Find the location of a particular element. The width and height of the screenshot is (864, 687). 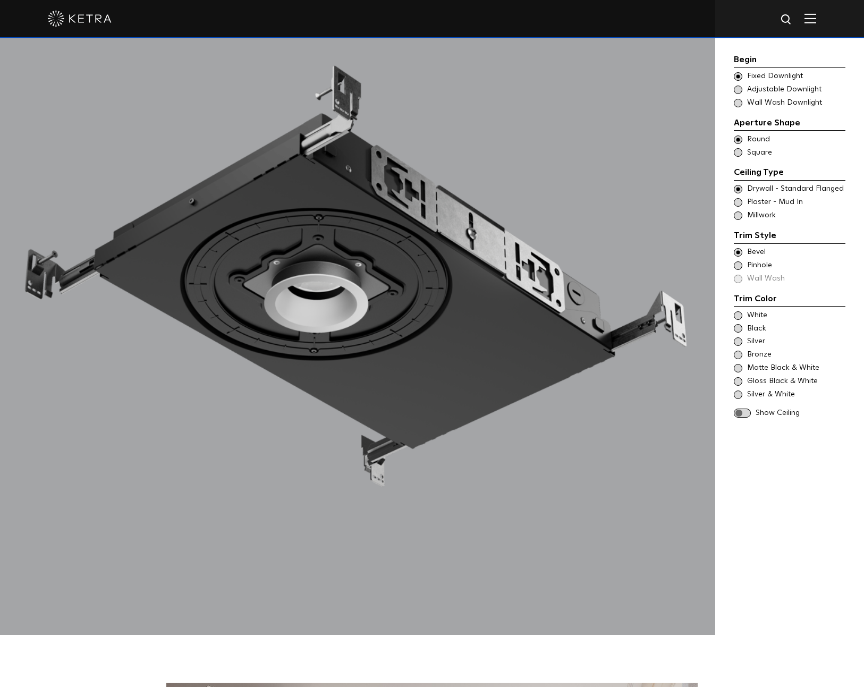

span: Adjustable Downlight is located at coordinates (795, 90).